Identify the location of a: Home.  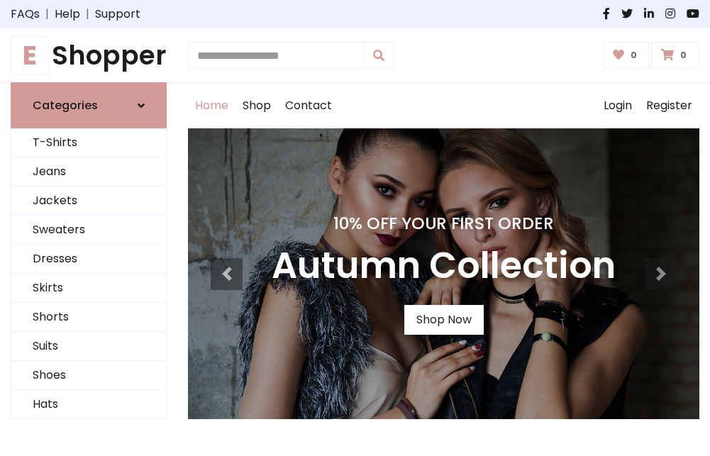
(211, 106).